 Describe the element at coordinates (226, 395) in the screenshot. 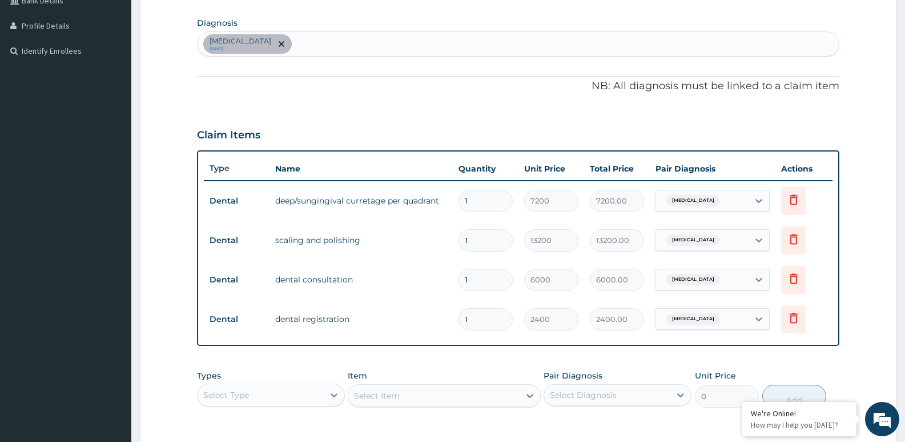

I see `div: Select Type` at that location.